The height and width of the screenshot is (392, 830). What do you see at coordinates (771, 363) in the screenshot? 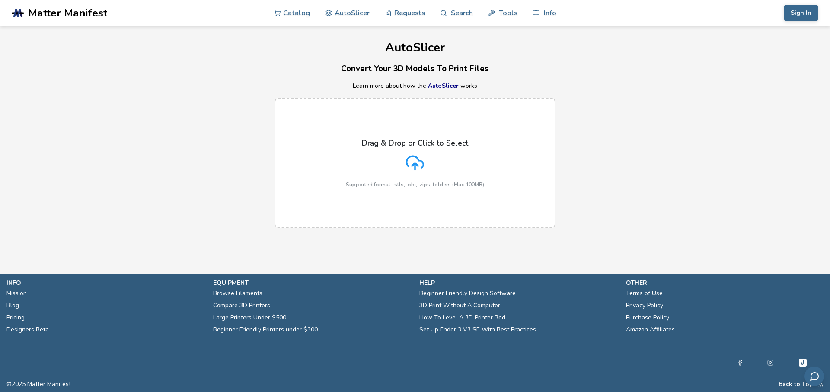
I see `a: Instagram` at bounding box center [771, 363].